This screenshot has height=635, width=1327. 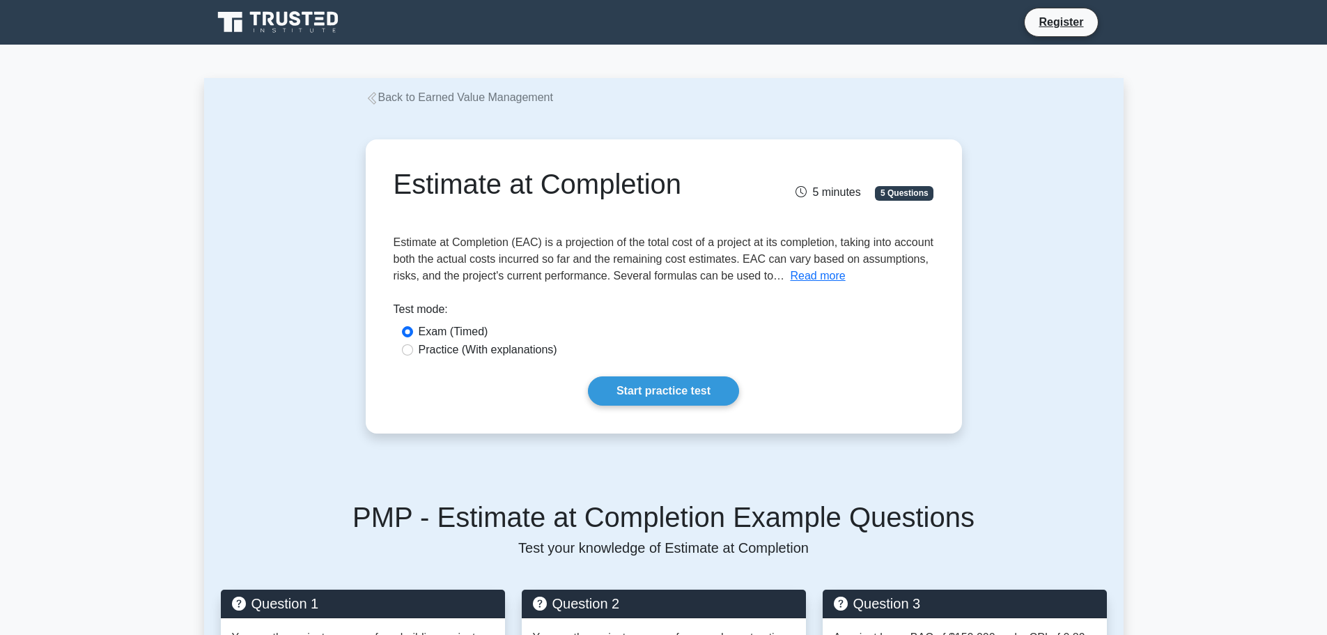 I want to click on button: Read more, so click(x=818, y=276).